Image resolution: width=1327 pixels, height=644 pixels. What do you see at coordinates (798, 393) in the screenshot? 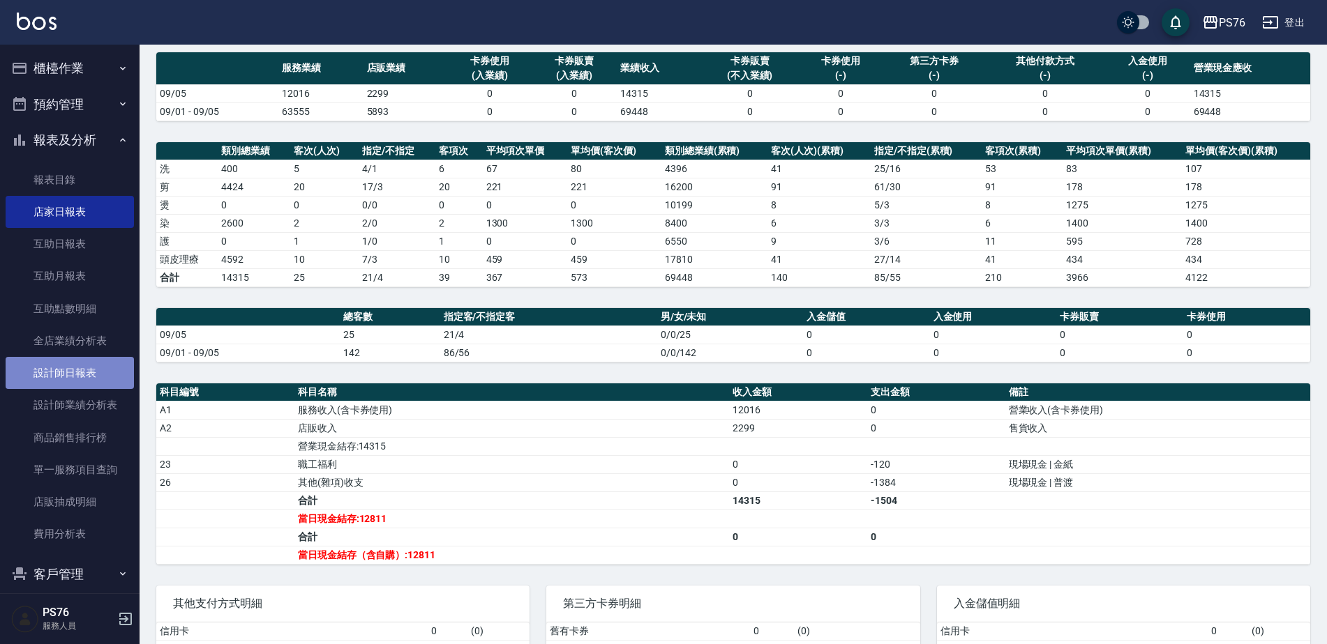
I see `th: 收入金額` at bounding box center [798, 393].